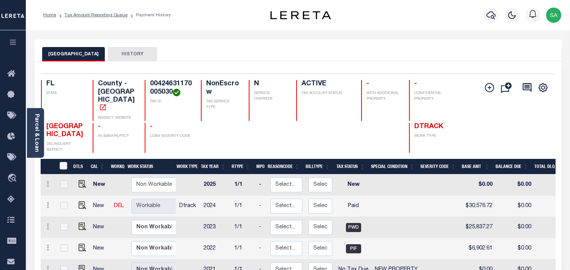 Image resolution: width=570 pixels, height=270 pixels. What do you see at coordinates (479, 249) in the screenshot?
I see `td: $6,902.61` at bounding box center [479, 249].